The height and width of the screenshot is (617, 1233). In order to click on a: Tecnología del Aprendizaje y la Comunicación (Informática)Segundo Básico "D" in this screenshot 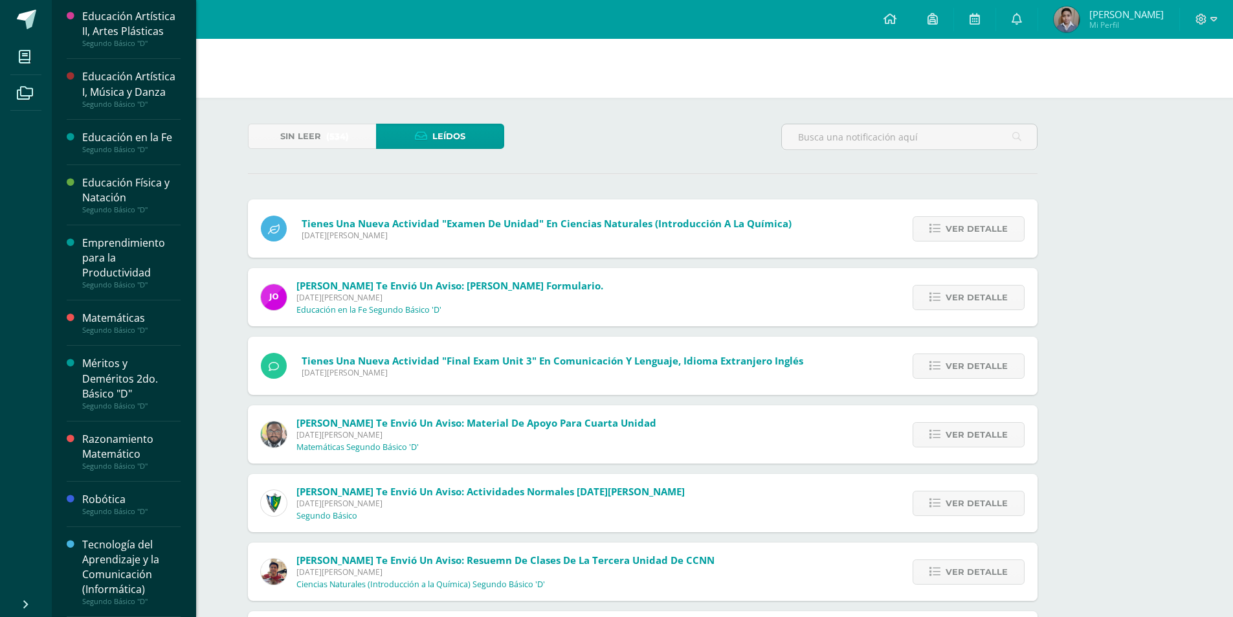, I will do `click(131, 571)`.